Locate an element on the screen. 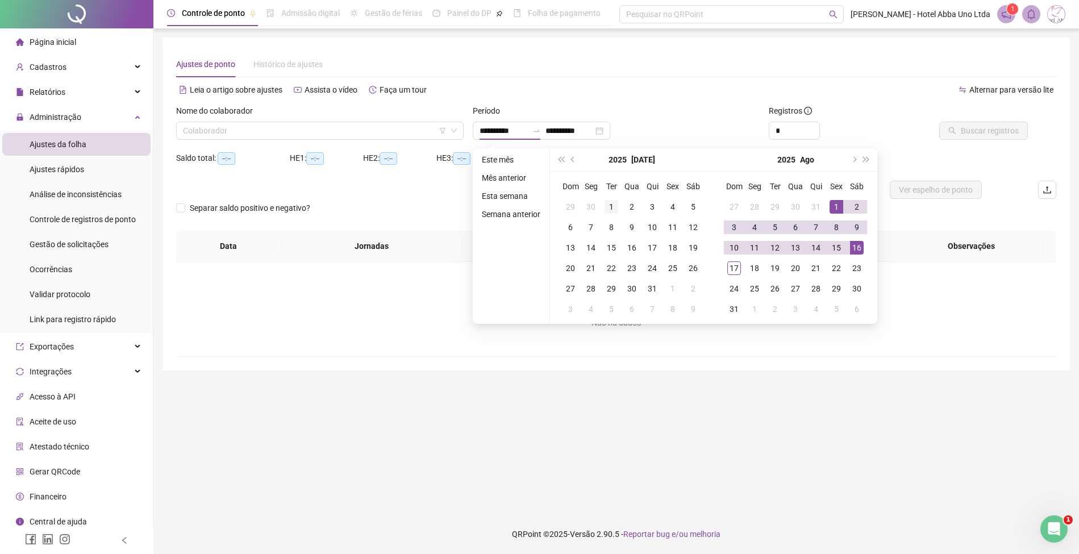 The image size is (1079, 554). td: 2025-07-23 is located at coordinates (632, 268).